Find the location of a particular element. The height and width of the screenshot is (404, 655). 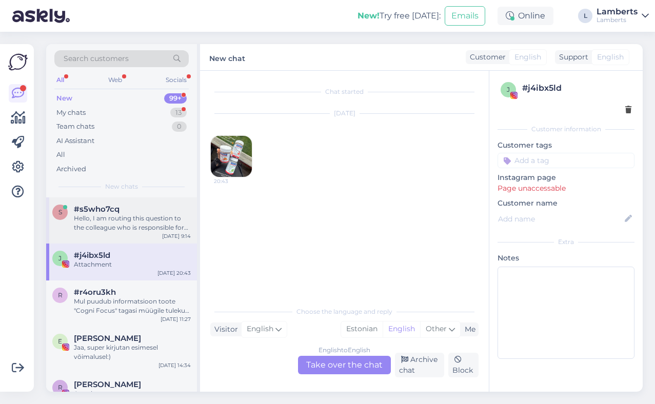

div: Me is located at coordinates (468, 329).